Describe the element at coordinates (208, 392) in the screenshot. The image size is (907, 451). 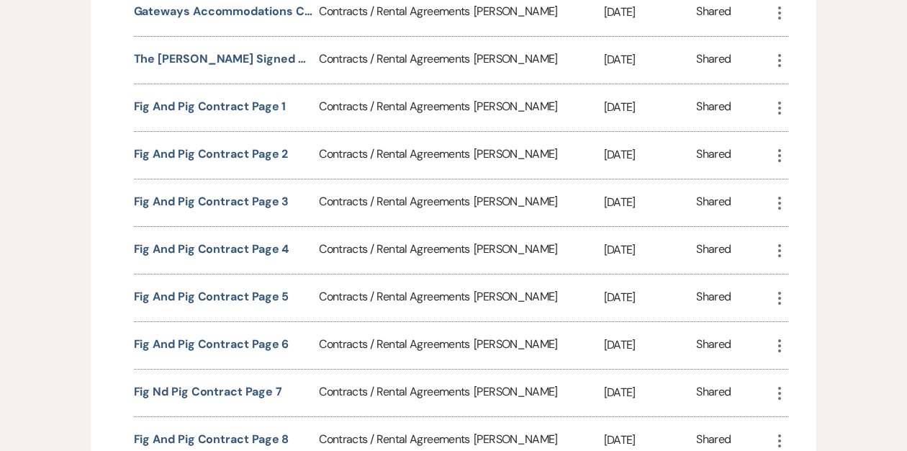
I see `button: Fig nd Pig Contract Page 7` at that location.